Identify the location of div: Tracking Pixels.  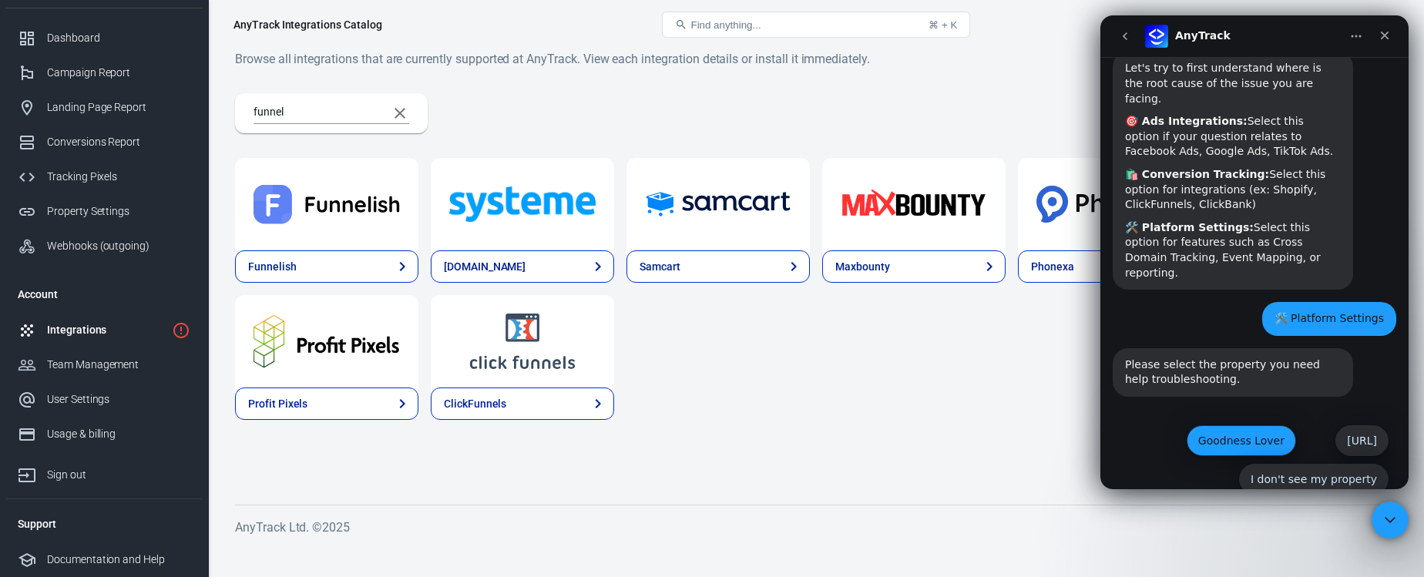
(119, 176).